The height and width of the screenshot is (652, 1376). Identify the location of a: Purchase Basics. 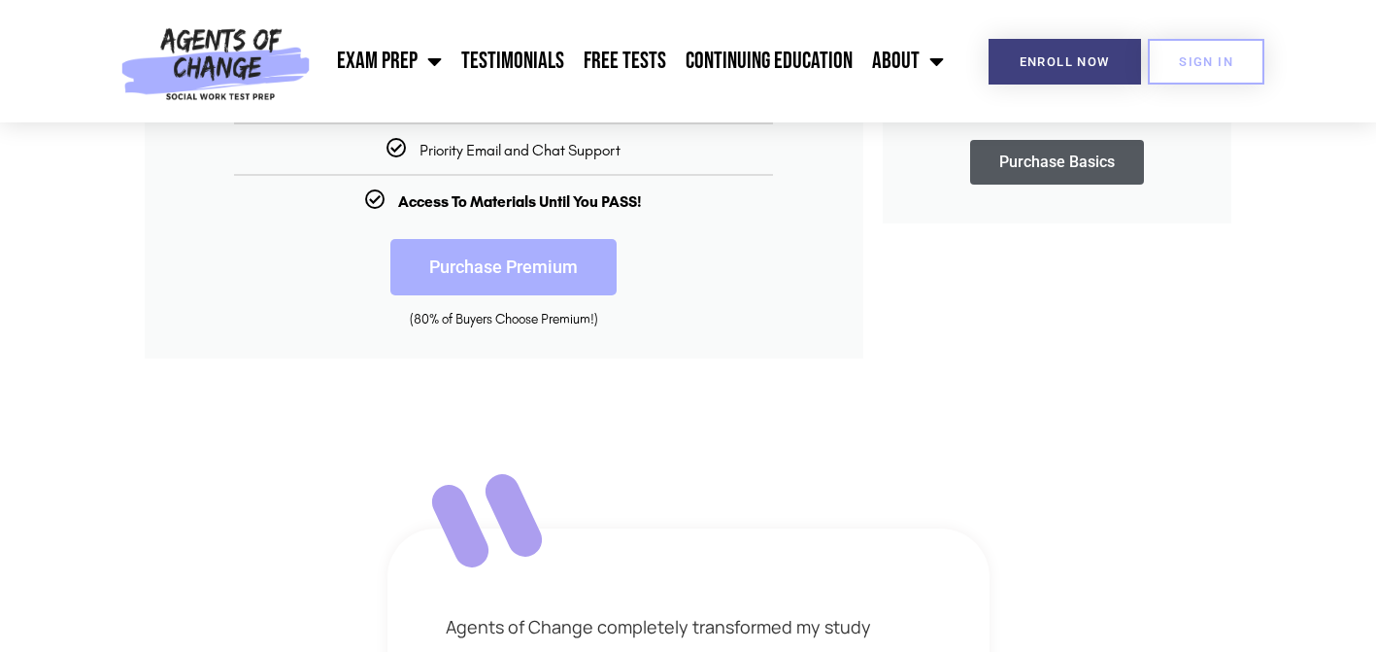
(1057, 162).